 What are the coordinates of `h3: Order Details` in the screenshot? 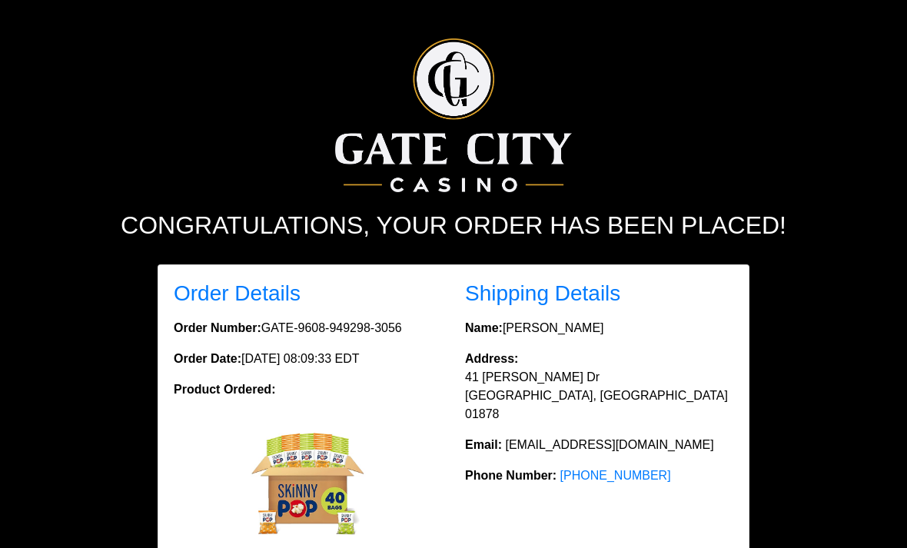 It's located at (308, 294).